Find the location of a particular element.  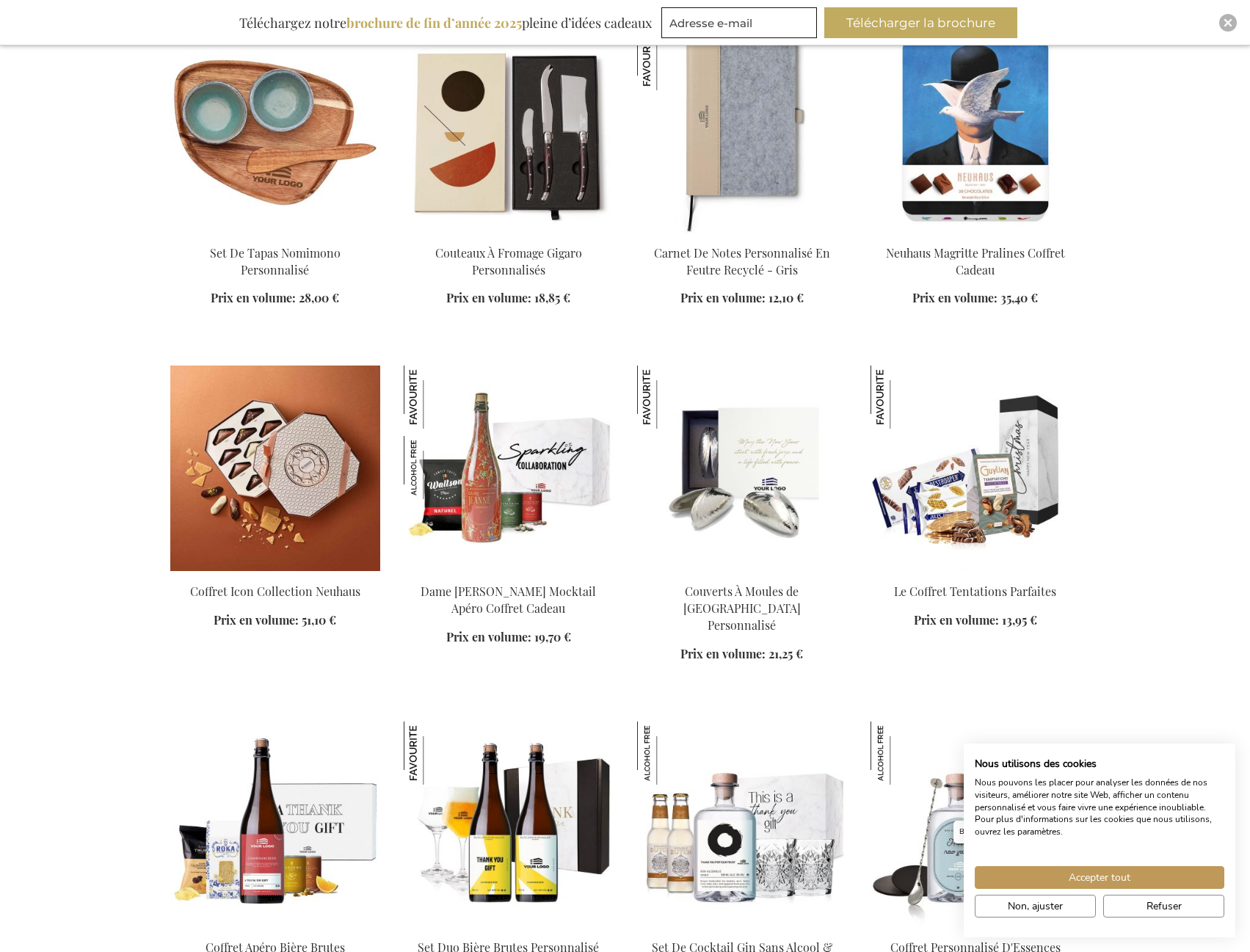

h2: Nous utilisons des cookies is located at coordinates (1100, 764).